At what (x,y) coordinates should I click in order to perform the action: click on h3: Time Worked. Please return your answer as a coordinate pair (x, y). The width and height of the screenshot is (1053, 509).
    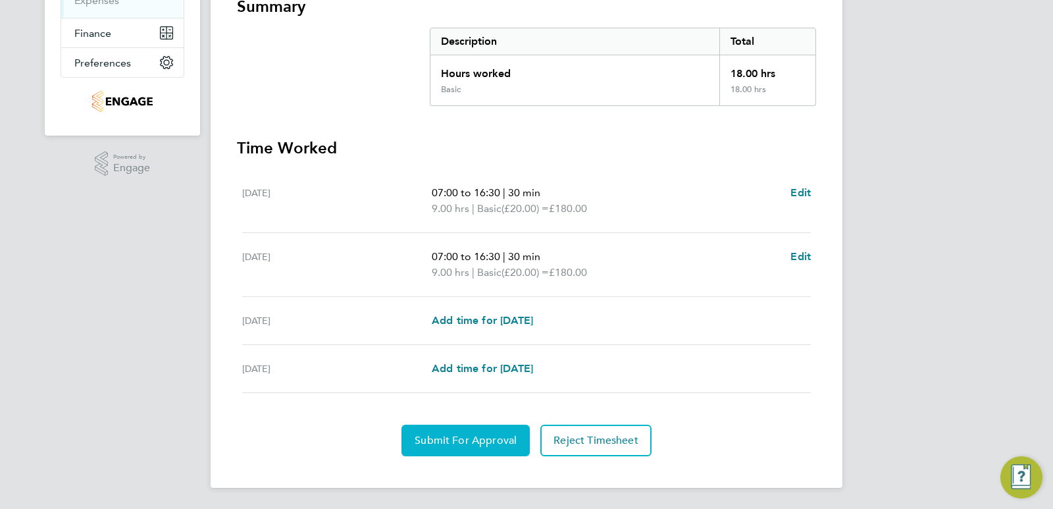
    Looking at the image, I should click on (526, 148).